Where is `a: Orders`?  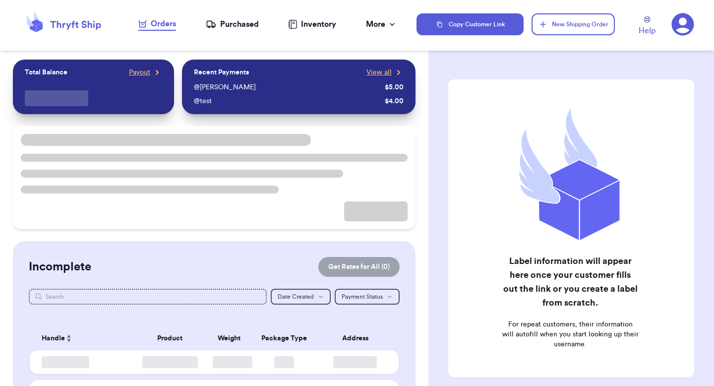
a: Orders is located at coordinates (157, 24).